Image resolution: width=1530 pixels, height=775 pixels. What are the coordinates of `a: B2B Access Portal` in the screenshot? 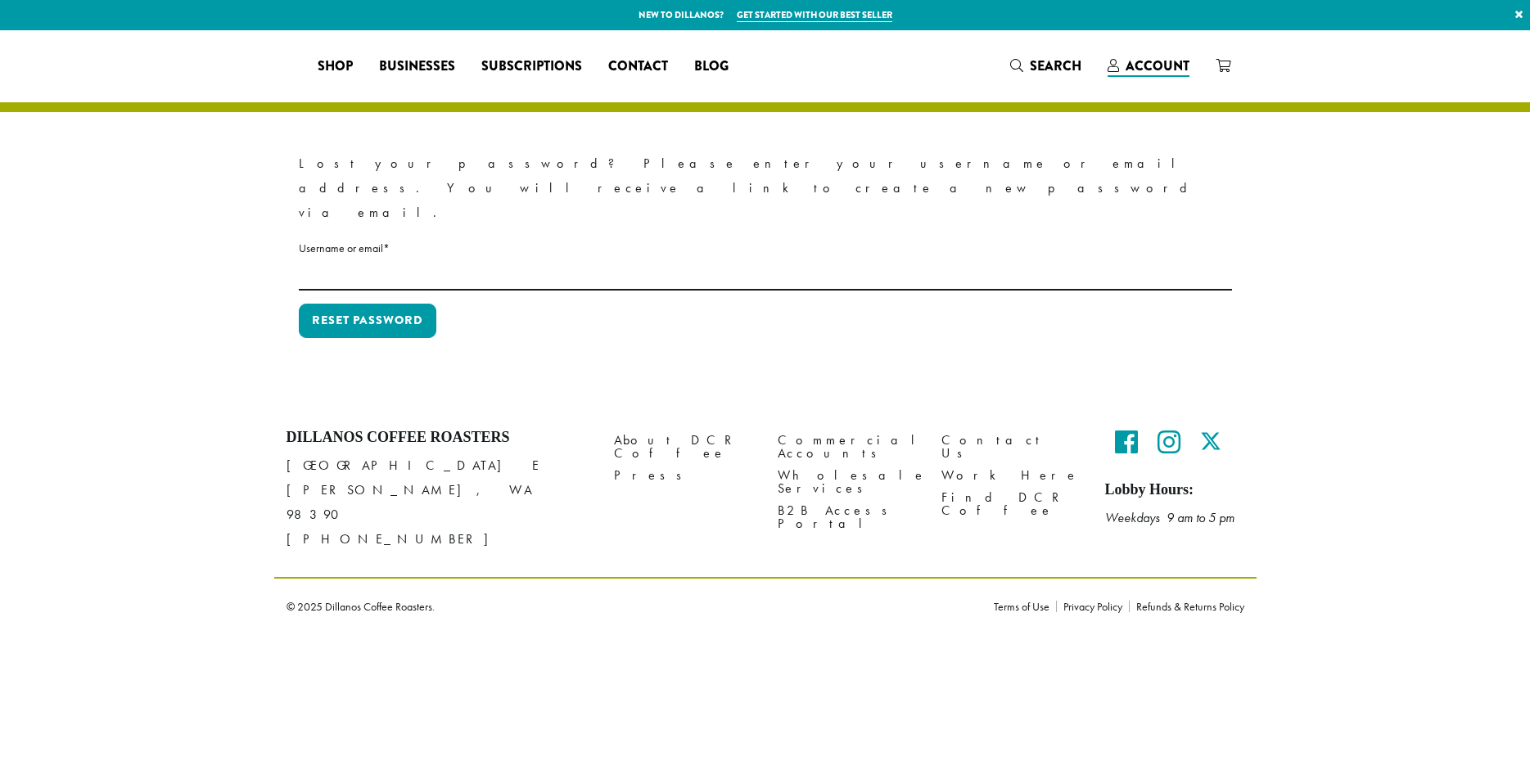 It's located at (847, 516).